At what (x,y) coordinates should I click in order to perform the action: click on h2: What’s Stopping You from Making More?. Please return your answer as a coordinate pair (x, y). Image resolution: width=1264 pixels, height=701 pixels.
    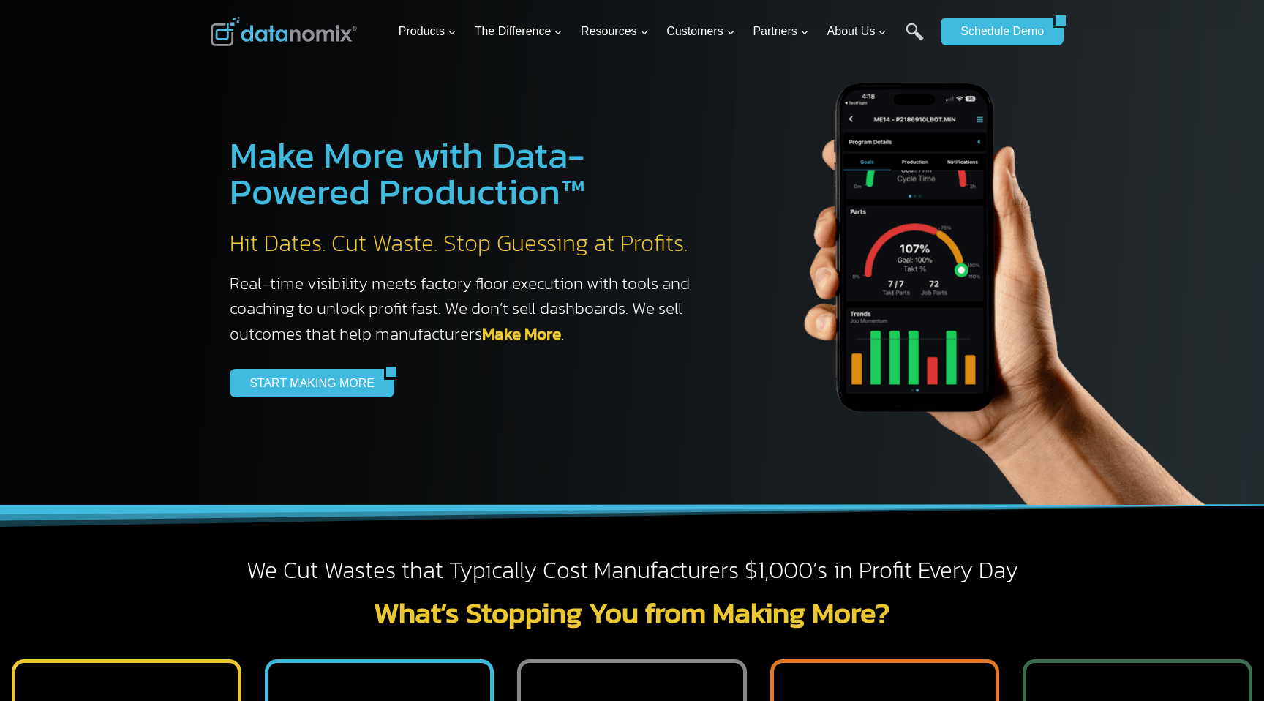
    Looking at the image, I should click on (632, 612).